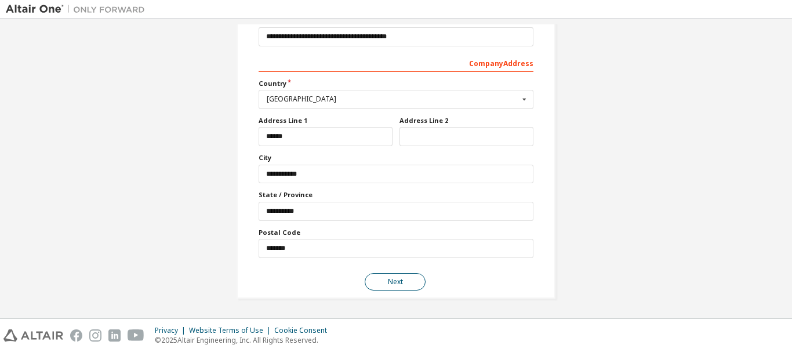  Describe the element at coordinates (95, 335) in the screenshot. I see `img: instagram.svg` at that location.